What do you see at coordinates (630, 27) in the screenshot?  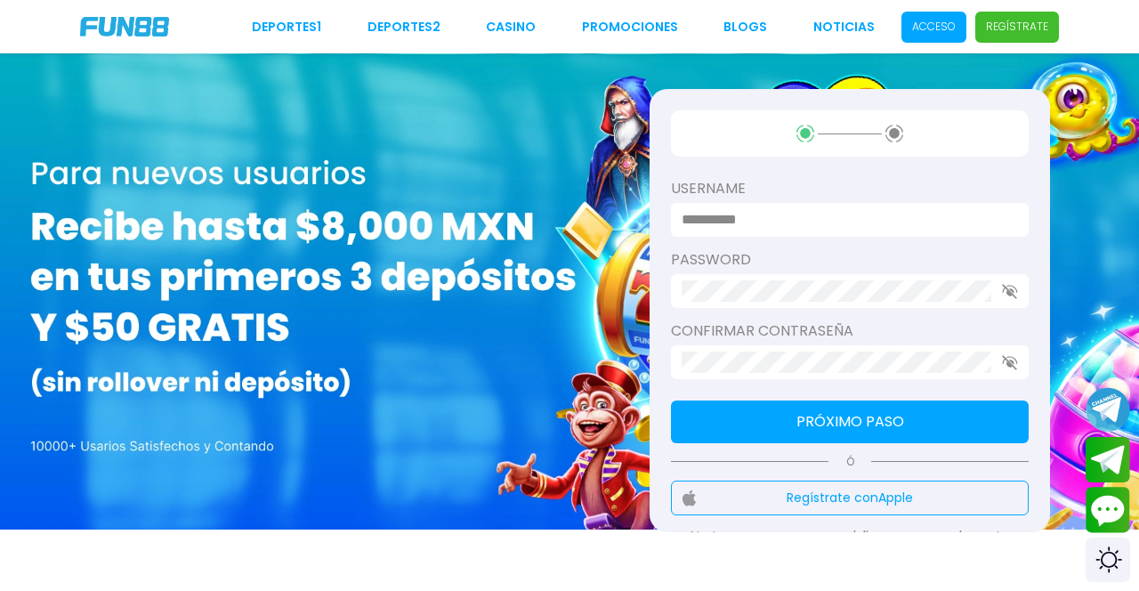 I see `a: Promociones` at bounding box center [630, 27].